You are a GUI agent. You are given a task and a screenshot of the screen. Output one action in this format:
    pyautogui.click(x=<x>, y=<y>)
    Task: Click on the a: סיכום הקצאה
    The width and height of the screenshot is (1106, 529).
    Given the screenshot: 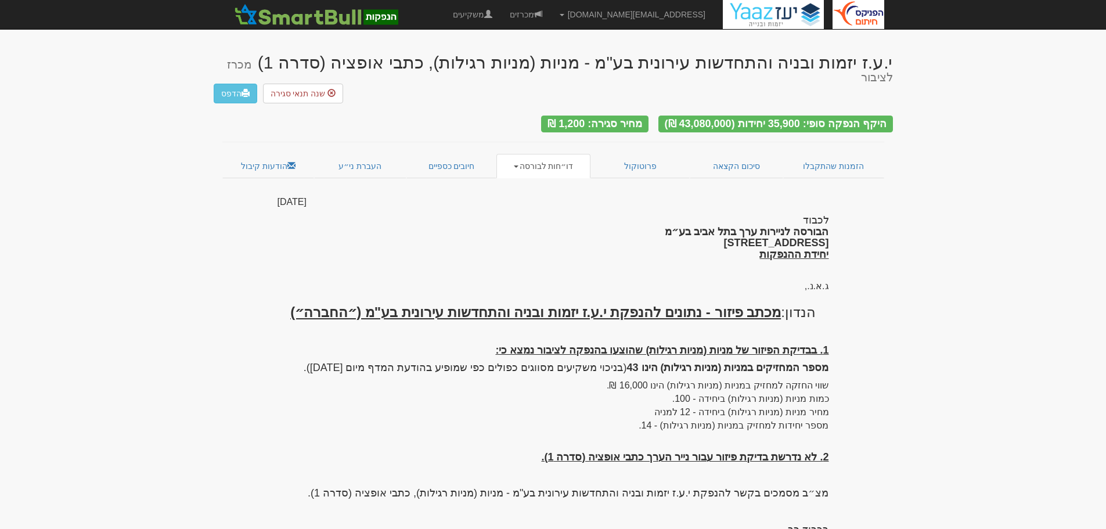 What is the action you would take?
    pyautogui.click(x=736, y=166)
    